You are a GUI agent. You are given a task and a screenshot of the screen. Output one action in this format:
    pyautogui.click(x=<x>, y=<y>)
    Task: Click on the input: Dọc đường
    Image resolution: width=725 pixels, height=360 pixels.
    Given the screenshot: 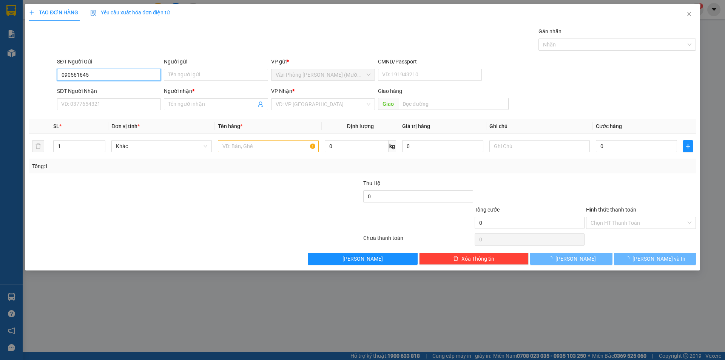 What is the action you would take?
    pyautogui.click(x=453, y=104)
    